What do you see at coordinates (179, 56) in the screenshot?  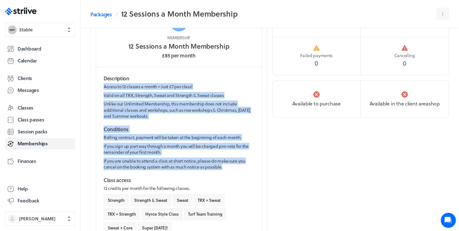 I see `h3: £85 per month` at bounding box center [179, 56].